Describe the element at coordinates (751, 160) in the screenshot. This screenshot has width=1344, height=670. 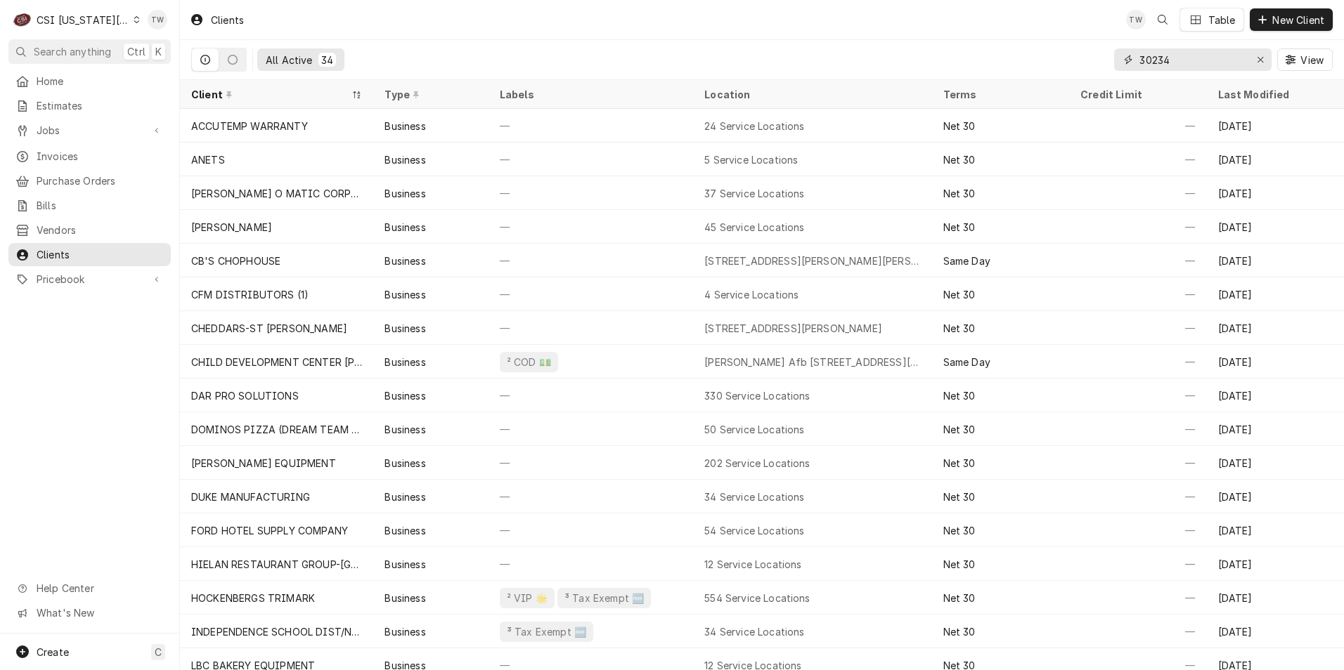
I see `div: 5 Service Locations` at that location.